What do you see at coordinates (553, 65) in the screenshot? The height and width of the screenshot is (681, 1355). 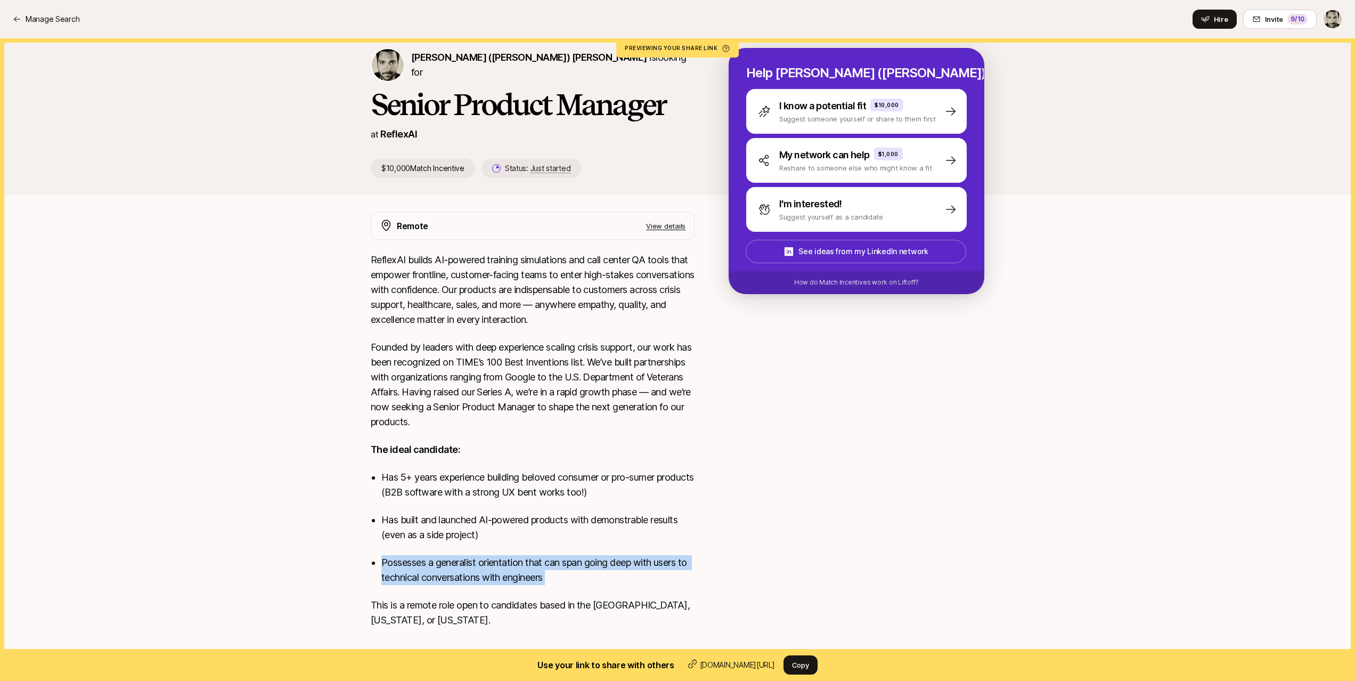 I see `p: is looking for` at bounding box center [553, 65].